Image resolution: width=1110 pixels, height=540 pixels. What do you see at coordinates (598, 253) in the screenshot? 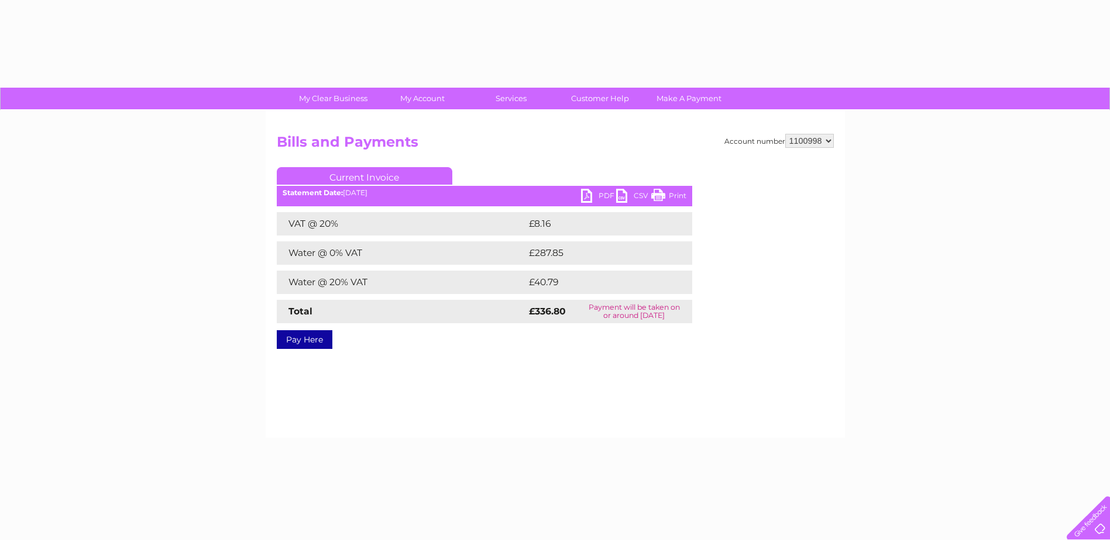
I see `td: £287.85` at bounding box center [598, 253].